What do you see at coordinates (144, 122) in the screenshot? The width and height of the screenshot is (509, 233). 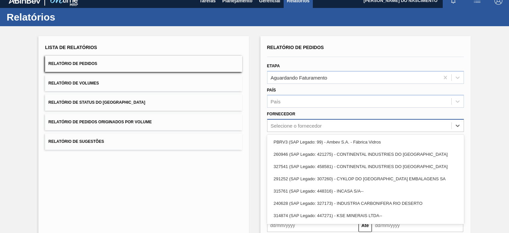 I see `button: Relatório de Pedidos Originados por Volume` at bounding box center [144, 122].